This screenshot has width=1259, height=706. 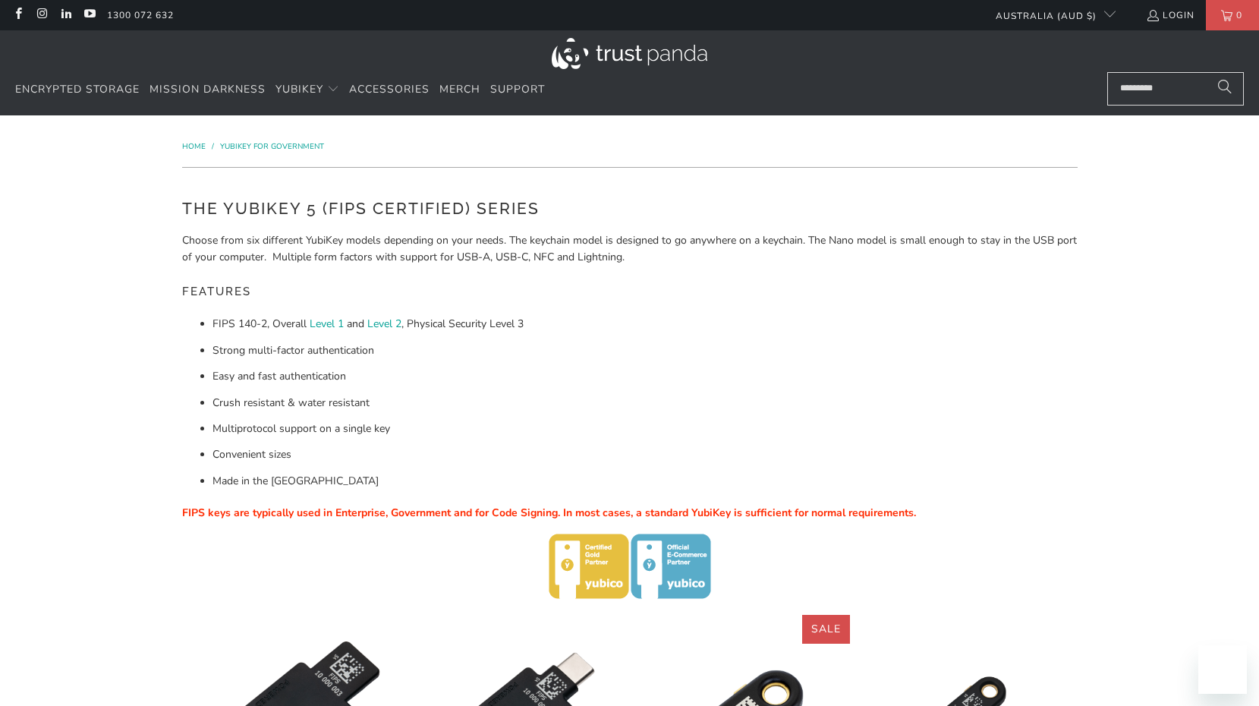 What do you see at coordinates (826, 628) in the screenshot?
I see `span: Sale` at bounding box center [826, 628].